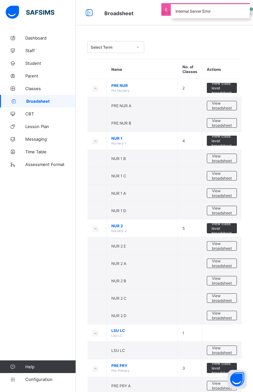  What do you see at coordinates (120, 370) in the screenshot?
I see `span: Pre-Primary` at bounding box center [120, 370].